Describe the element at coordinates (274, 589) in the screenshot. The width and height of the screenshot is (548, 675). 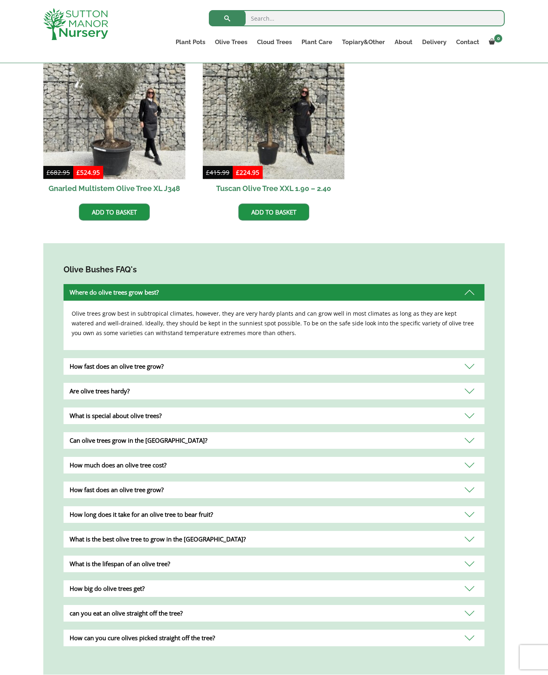
I see `div: How big do olive trees get?` at that location.